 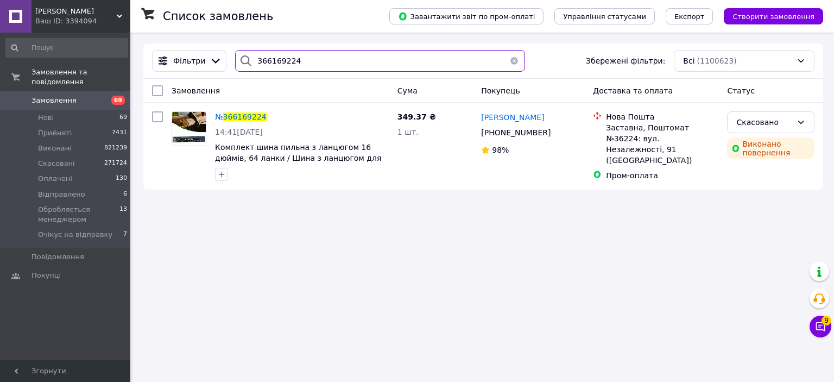 What do you see at coordinates (690, 16) in the screenshot?
I see `span: Експорт` at bounding box center [690, 16].